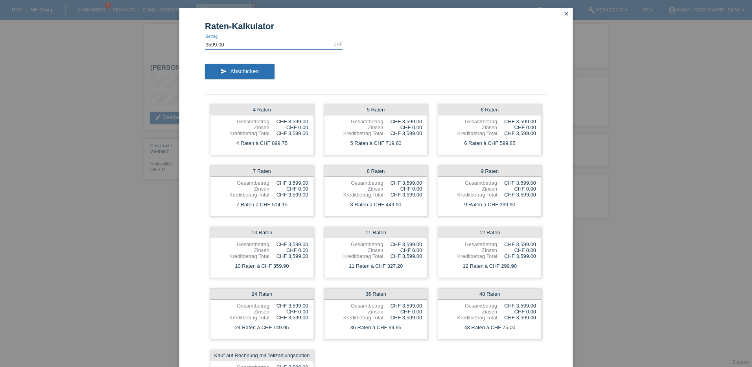 The height and width of the screenshot is (367, 752). Describe the element at coordinates (262, 171) in the screenshot. I see `div: 7 Raten` at that location.